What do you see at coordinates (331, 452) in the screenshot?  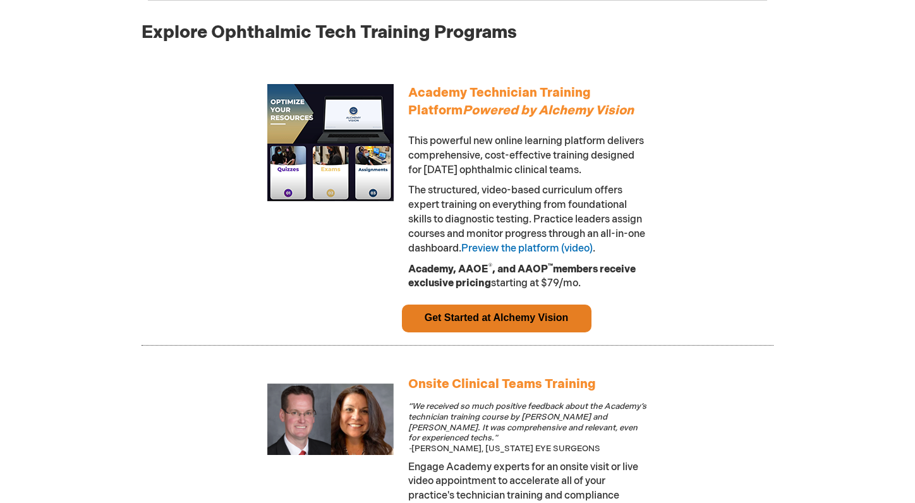 I see `a: Onsite Training and Private Consulting` at bounding box center [331, 452].